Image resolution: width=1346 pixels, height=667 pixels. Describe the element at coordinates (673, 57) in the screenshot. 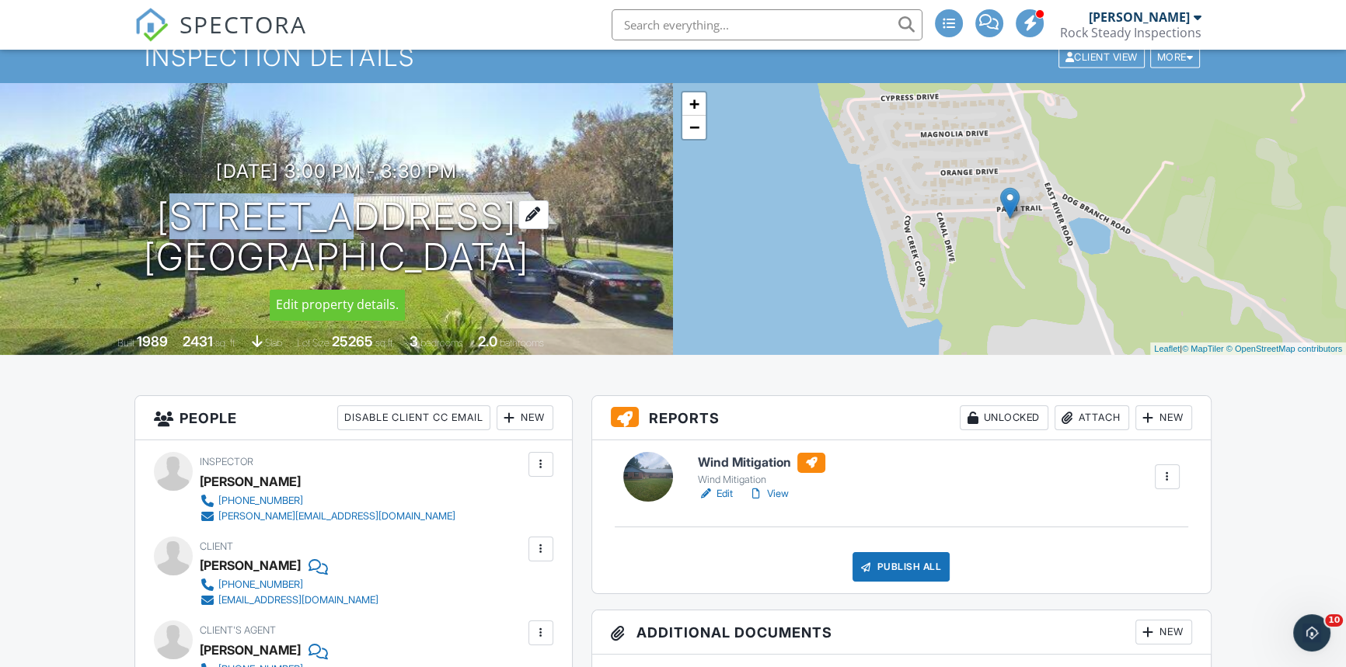

I see `h1: Inspection Details` at that location.